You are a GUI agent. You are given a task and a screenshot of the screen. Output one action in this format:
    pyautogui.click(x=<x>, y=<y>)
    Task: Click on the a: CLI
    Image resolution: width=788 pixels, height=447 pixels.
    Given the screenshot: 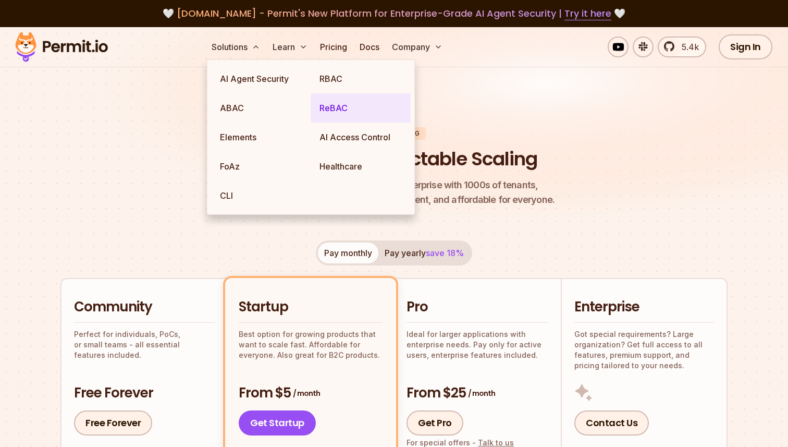 What is the action you would take?
    pyautogui.click(x=261, y=196)
    